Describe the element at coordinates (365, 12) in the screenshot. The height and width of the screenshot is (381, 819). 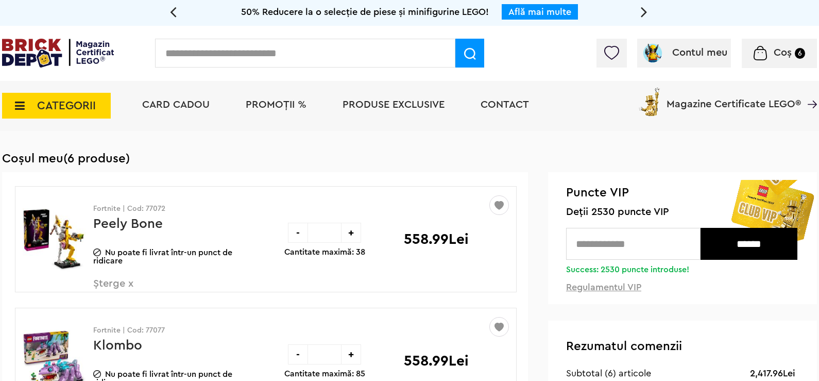
I see `span: 50% Reducere la o selecție de piese și minifigurine LEGO!` at that location.